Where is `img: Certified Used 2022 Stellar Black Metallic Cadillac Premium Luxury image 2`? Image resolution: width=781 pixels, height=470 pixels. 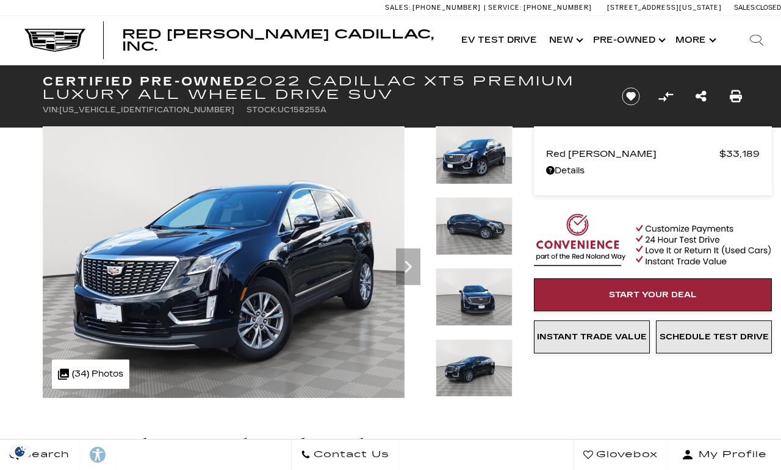
img: Certified Used 2022 Stellar Black Metallic Cadillac Premium Luxury image 2 is located at coordinates (474, 226).